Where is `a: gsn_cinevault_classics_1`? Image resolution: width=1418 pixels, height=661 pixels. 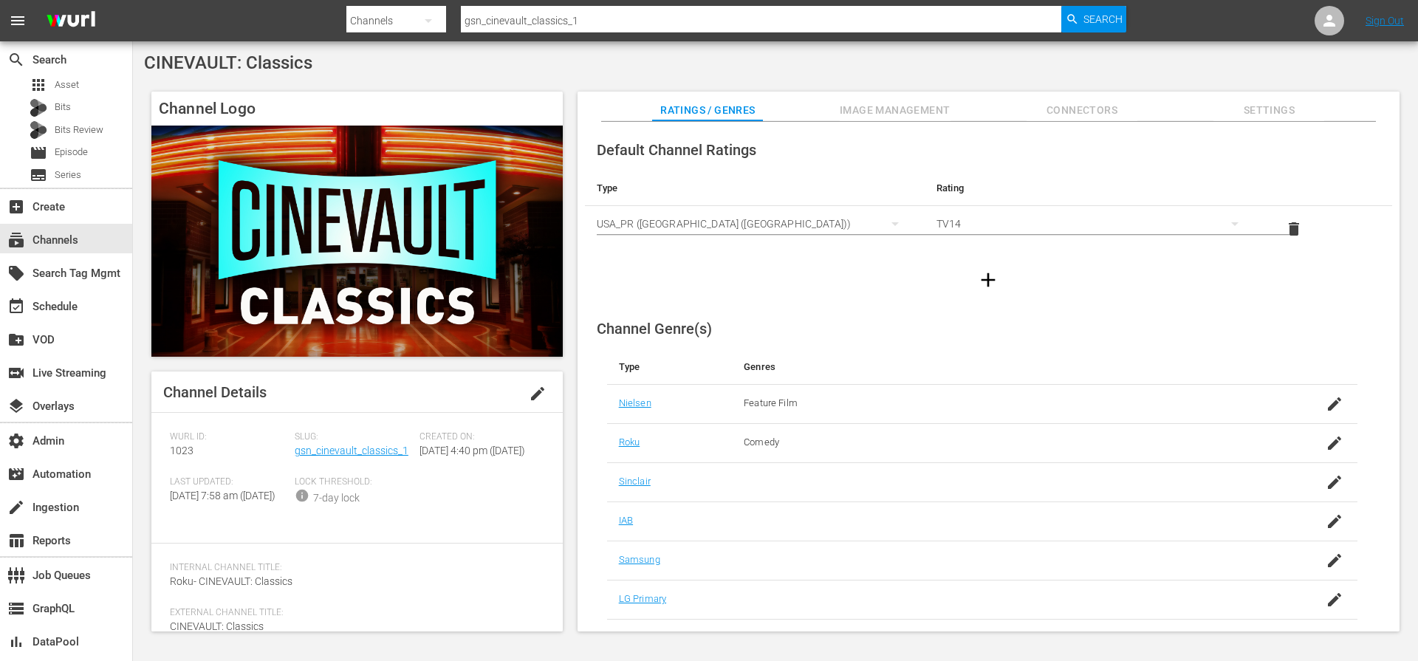
a: gsn_cinevault_classics_1 is located at coordinates (352, 451).